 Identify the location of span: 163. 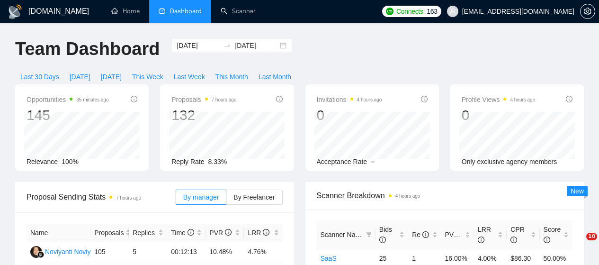
(432, 11).